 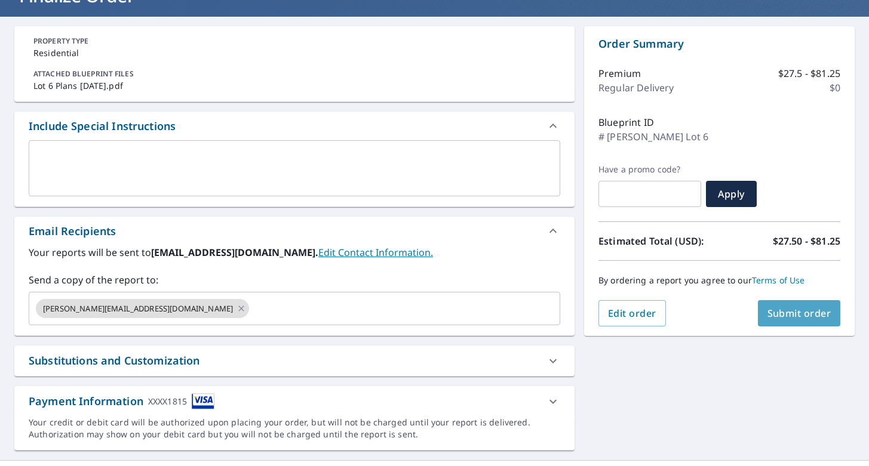 I want to click on span: Submit order, so click(x=799, y=314).